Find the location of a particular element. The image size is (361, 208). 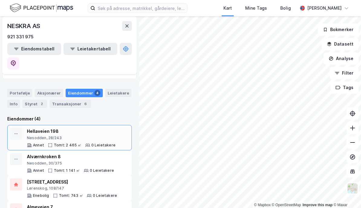

button: Leietakertabell is located at coordinates (90, 49).